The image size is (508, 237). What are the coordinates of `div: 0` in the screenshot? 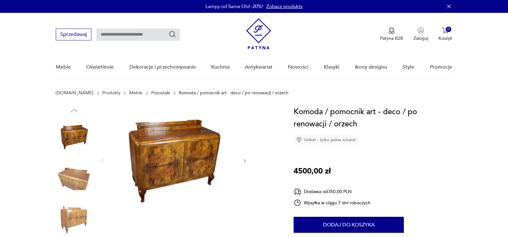 It's located at (448, 29).